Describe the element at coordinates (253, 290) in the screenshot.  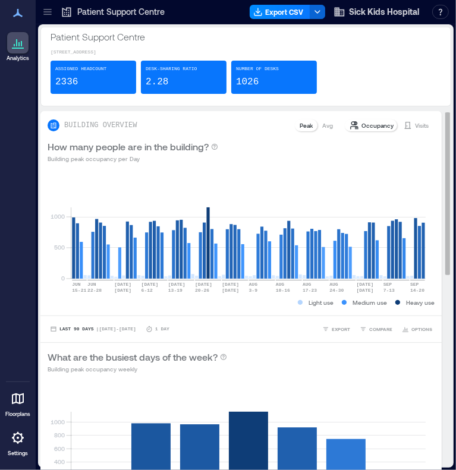
I see `text: 3-9` at that location.